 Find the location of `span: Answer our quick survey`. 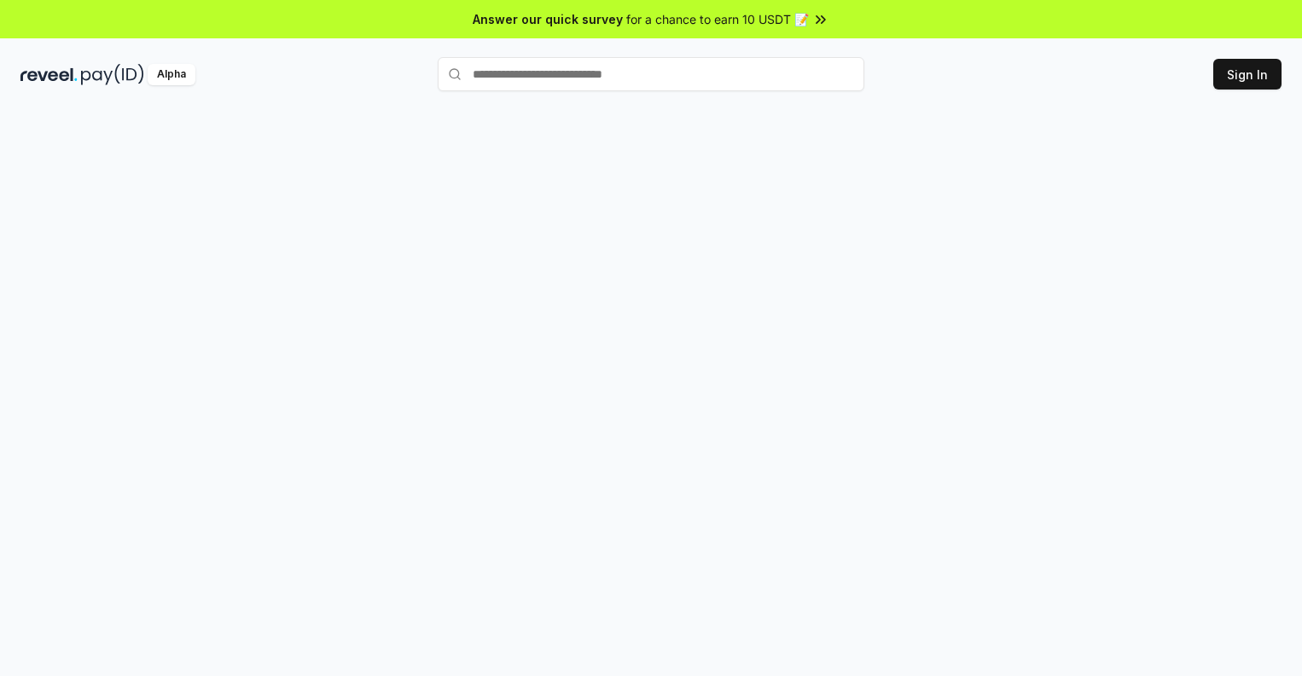

span: Answer our quick survey is located at coordinates (548, 19).